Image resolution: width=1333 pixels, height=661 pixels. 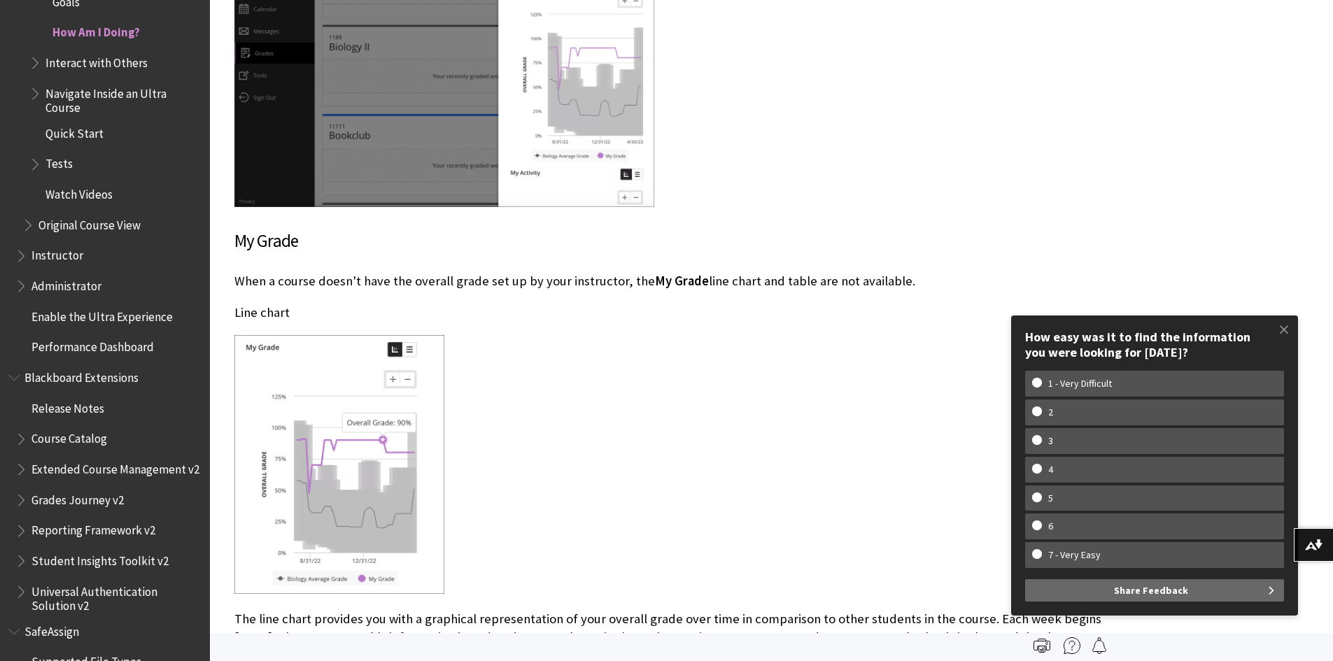 I want to click on span: My Grade, so click(x=682, y=281).